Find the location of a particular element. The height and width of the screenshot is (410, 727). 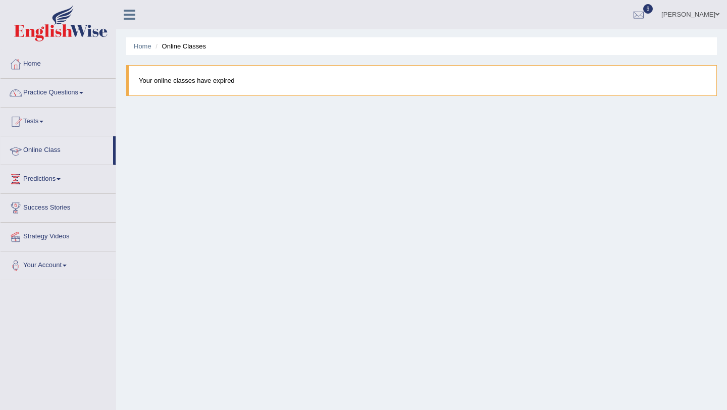

a: Online Class is located at coordinates (57, 149).